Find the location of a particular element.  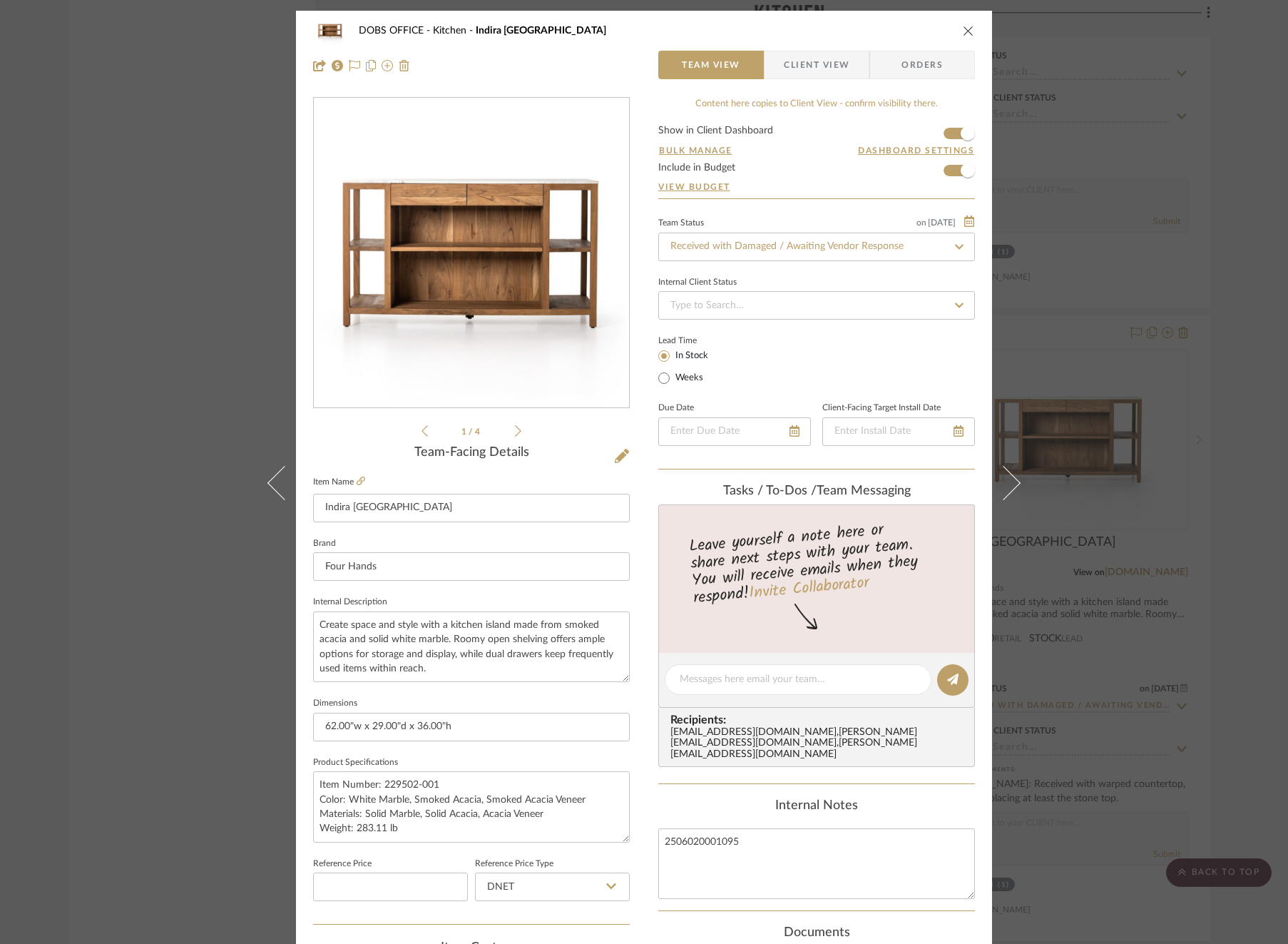

input: Enter Due Date is located at coordinates (735, 432).